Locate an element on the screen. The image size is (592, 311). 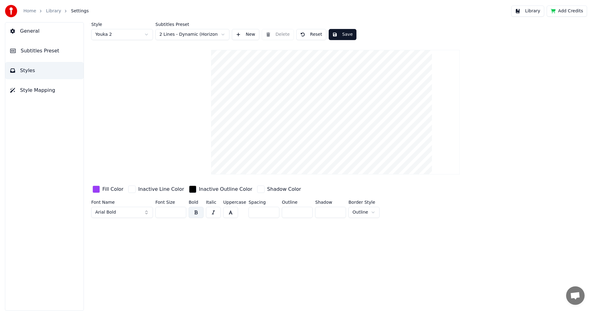
label: Spacing is located at coordinates (264, 202).